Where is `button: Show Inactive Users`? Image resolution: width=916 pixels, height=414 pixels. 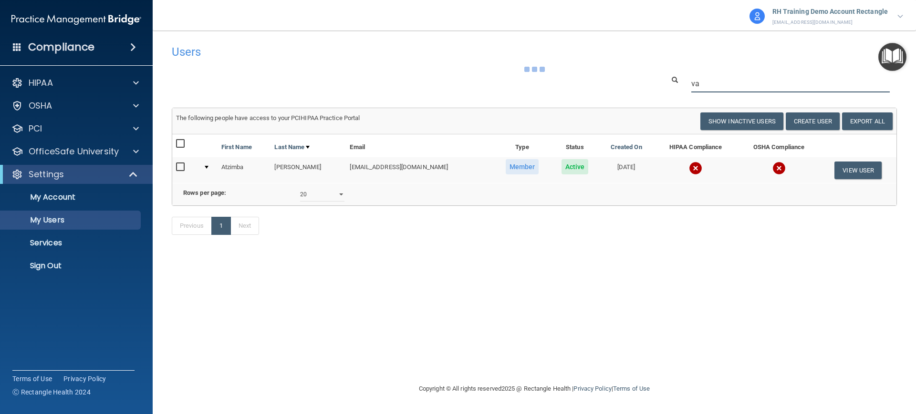 button: Show Inactive Users is located at coordinates (742, 121).